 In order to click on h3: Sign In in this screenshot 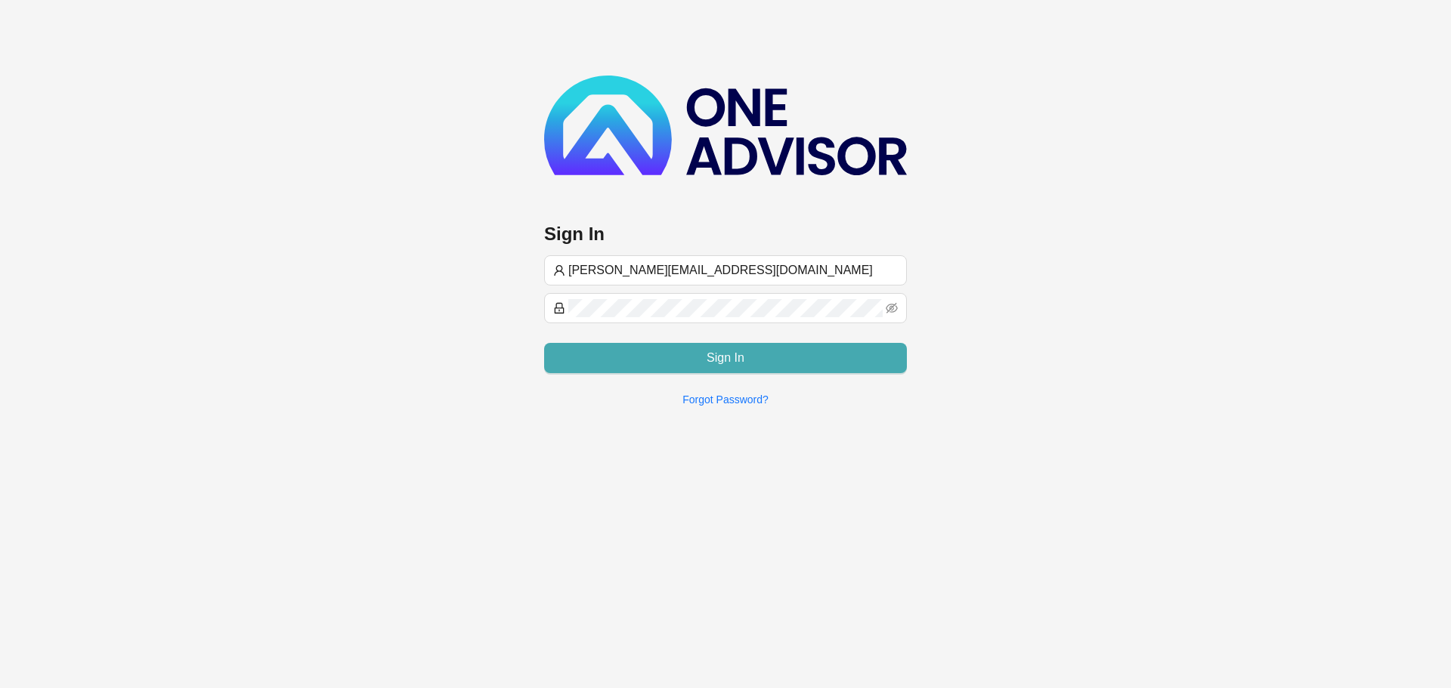, I will do `click(725, 234)`.